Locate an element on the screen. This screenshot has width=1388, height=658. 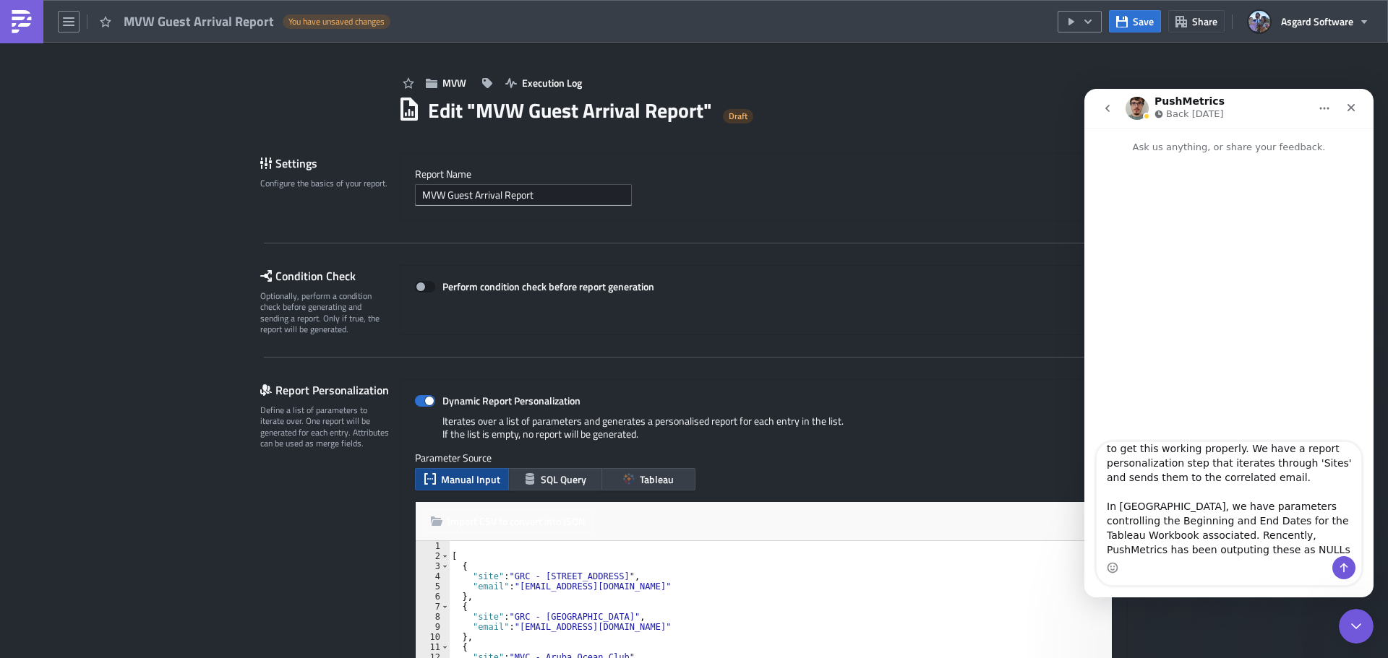
div: 10 is located at coordinates (432, 638).